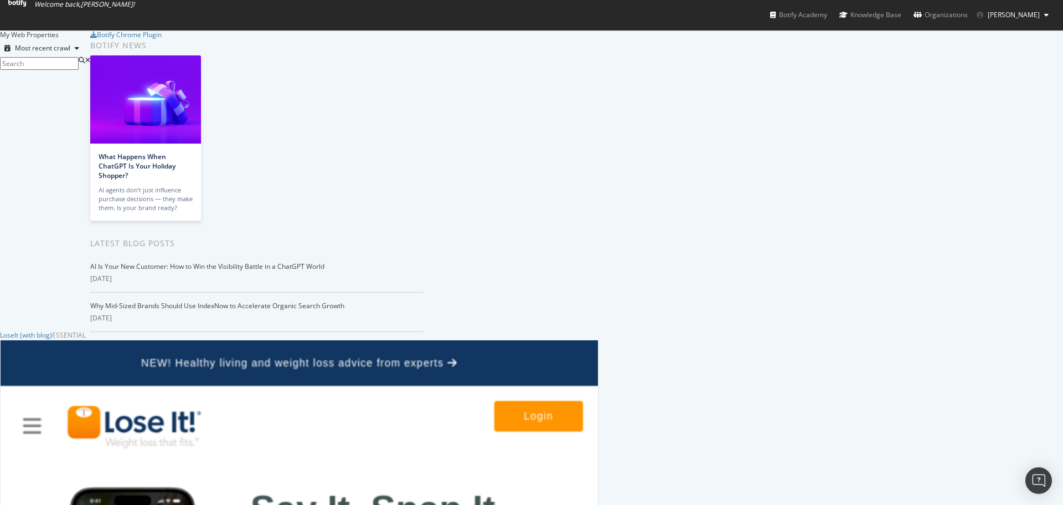 This screenshot has height=505, width=1063. What do you see at coordinates (1014, 14) in the screenshot?
I see `span: Bill Elward` at bounding box center [1014, 14].